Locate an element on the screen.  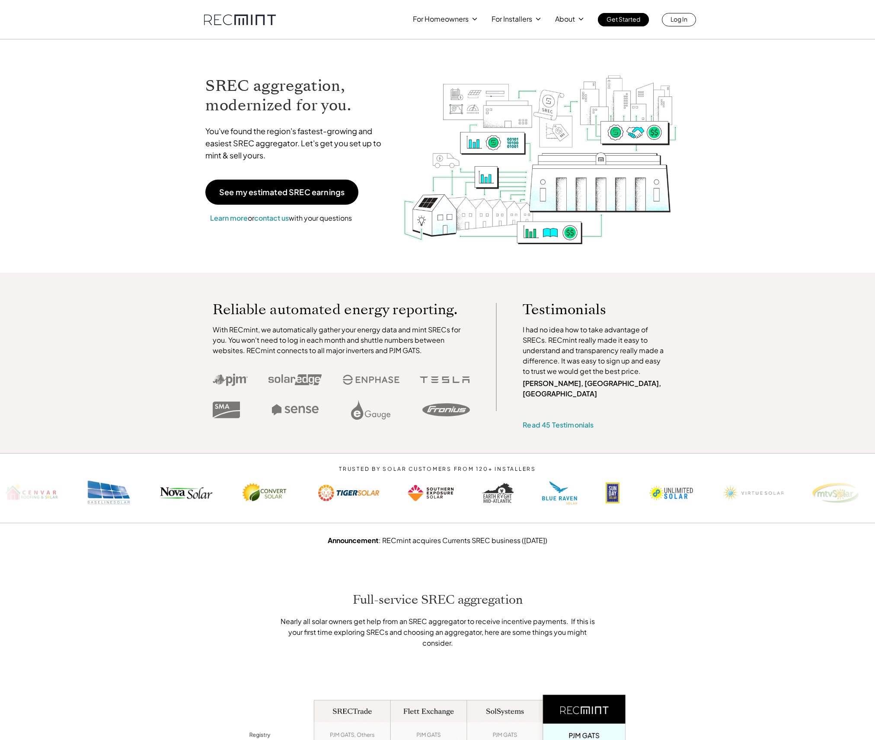
p: Log In is located at coordinates (679, 19).